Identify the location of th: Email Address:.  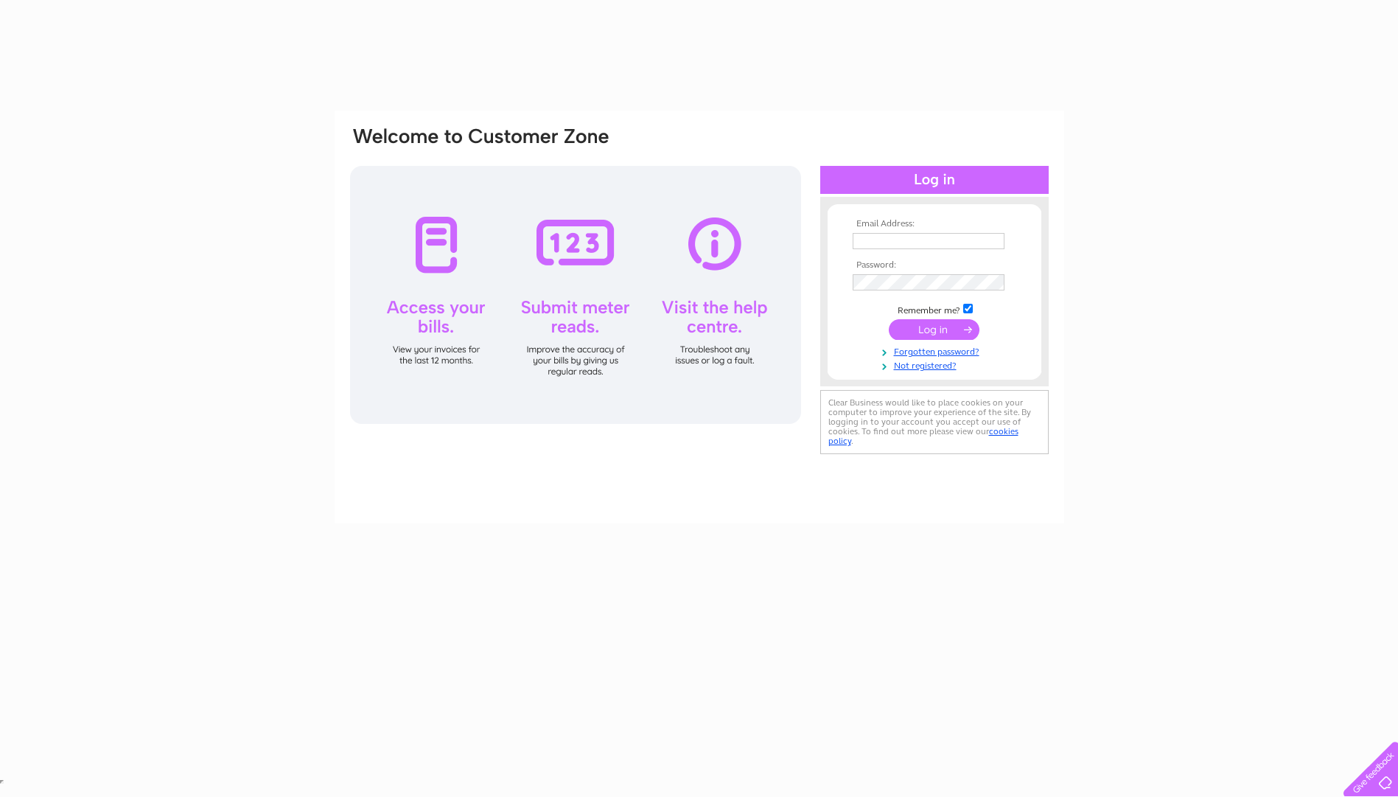
(935, 224).